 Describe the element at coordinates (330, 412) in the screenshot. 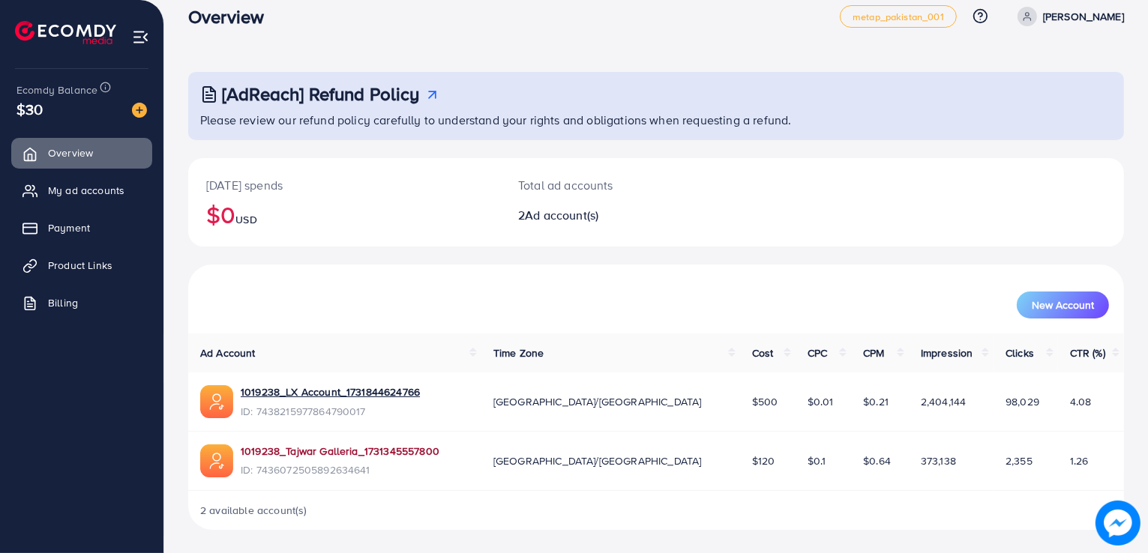

I see `span: ID: 7438215977864790017` at that location.